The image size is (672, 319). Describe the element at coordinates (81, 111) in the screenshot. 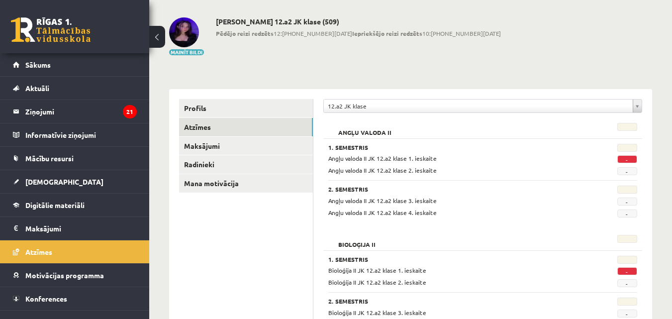

I see `legend: Ziņojumi` at that location.